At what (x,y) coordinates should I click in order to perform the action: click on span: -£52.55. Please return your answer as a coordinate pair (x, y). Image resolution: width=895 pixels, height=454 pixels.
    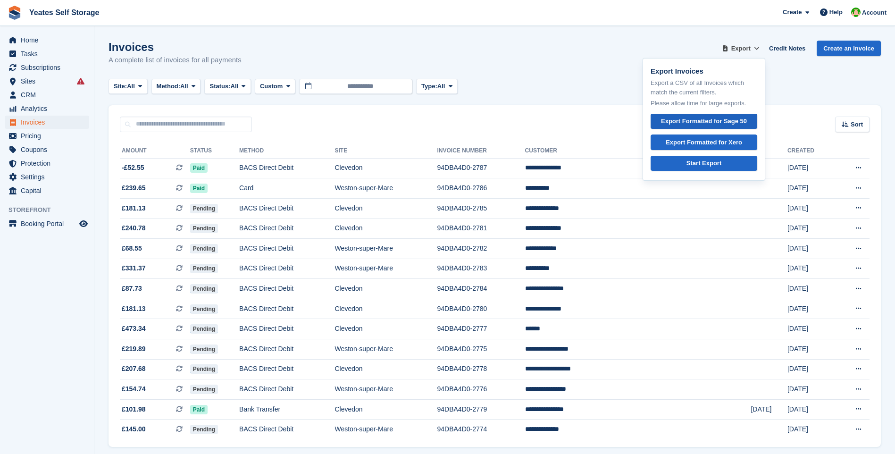
    Looking at the image, I should click on (133, 168).